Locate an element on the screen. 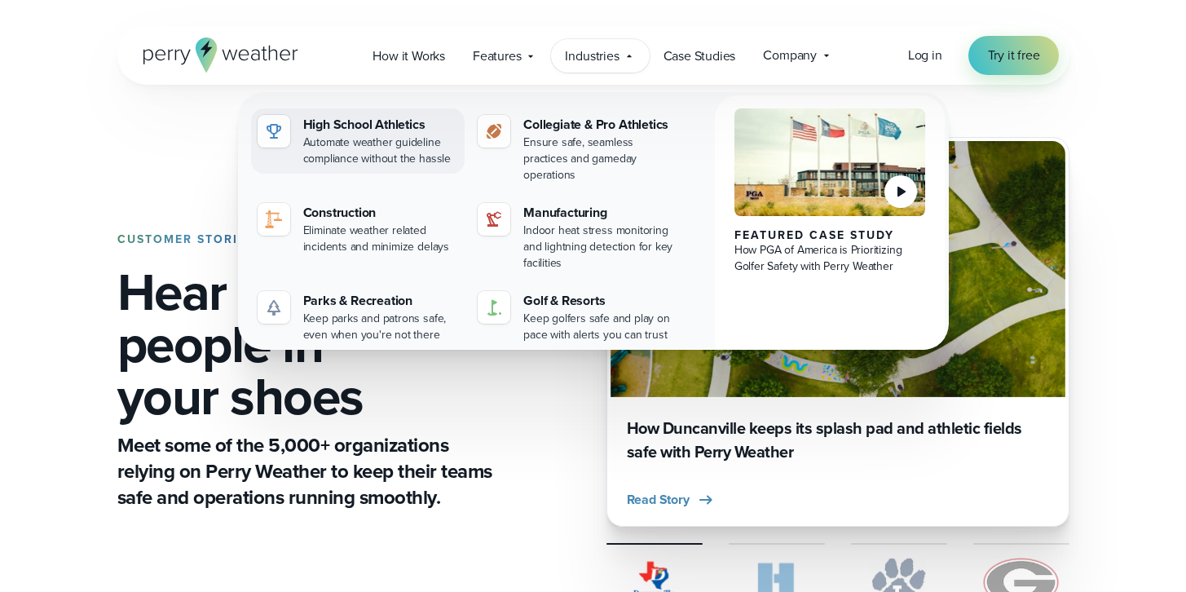  a: Golf & Resorts Keep golfers safe and play on pace with alerts you can trust is located at coordinates (578, 317).